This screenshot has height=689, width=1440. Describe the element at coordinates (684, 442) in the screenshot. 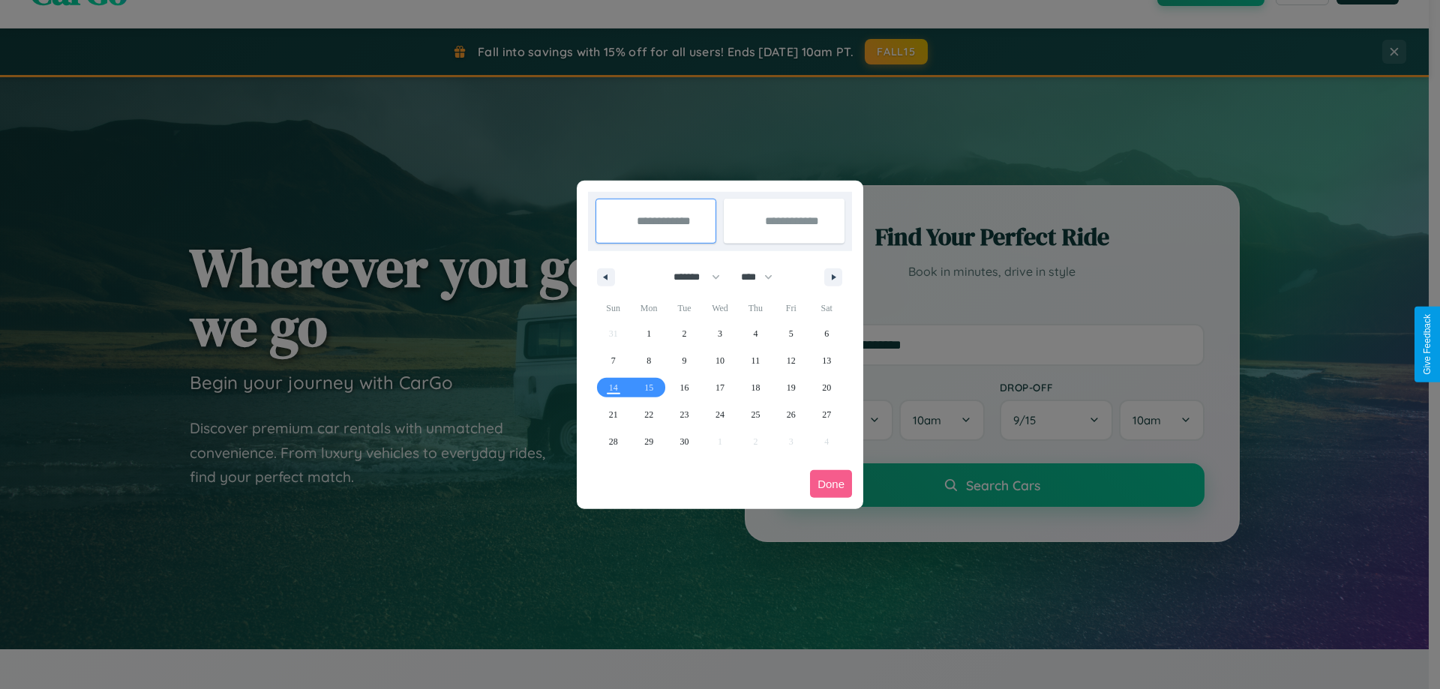

I see `button: 30` at that location.